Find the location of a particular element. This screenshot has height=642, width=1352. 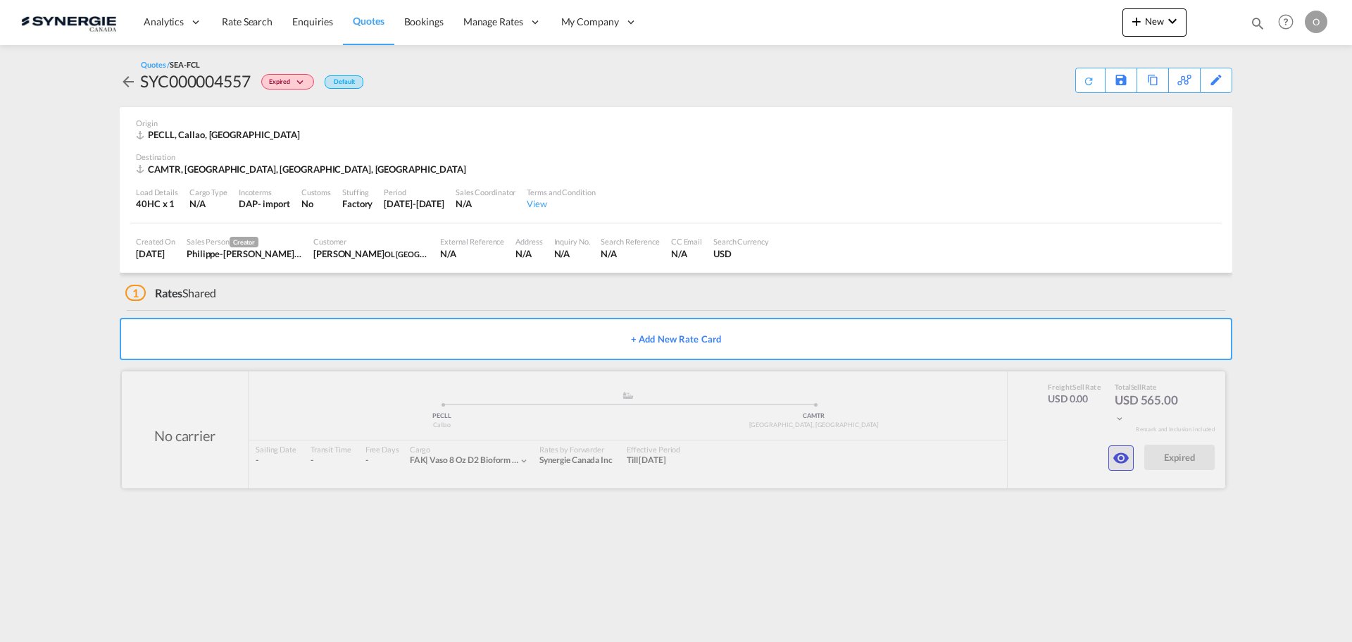

div: External Reference is located at coordinates (472, 241).